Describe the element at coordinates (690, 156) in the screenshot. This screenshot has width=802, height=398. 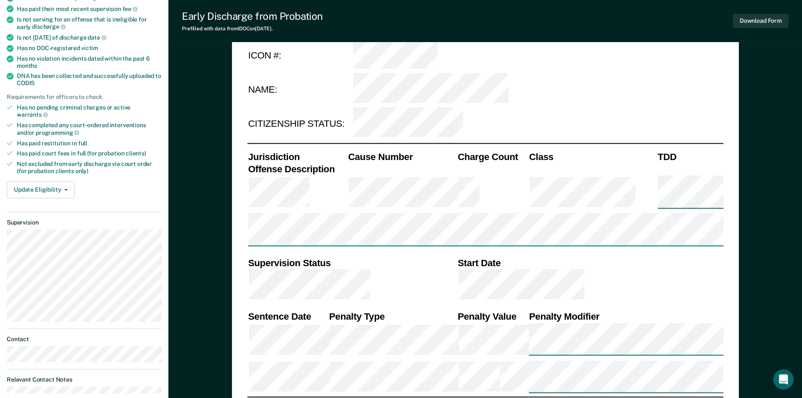
I see `th: TDD` at that location.